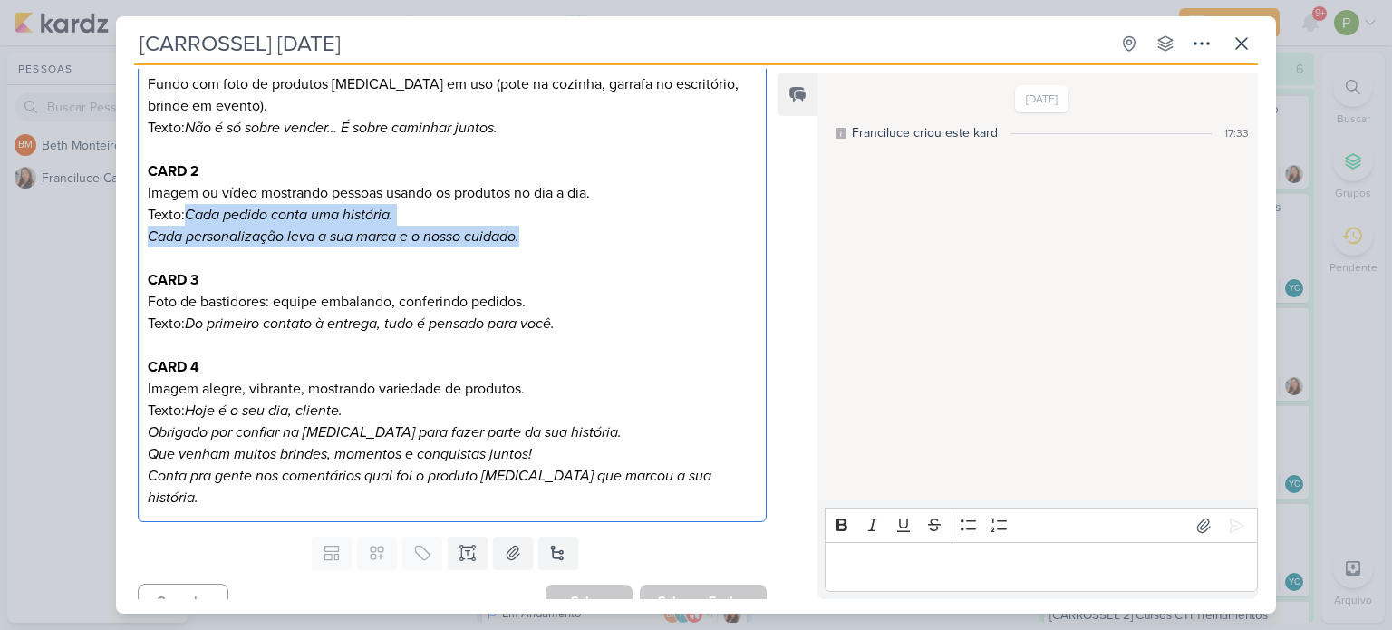 The height and width of the screenshot is (630, 1392). I want to click on strong: CARD 2, so click(173, 171).